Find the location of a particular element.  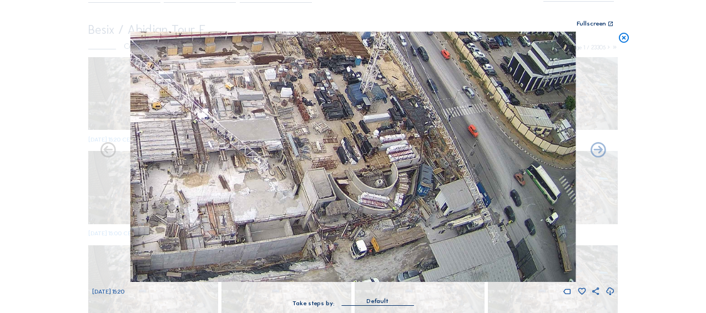

div: Fullscreen is located at coordinates (591, 24).